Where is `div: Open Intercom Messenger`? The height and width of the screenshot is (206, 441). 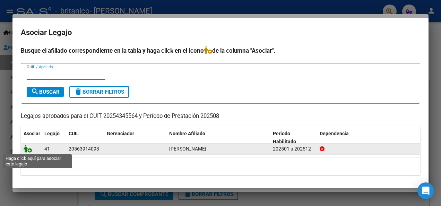 div: Open Intercom Messenger is located at coordinates (425, 191).